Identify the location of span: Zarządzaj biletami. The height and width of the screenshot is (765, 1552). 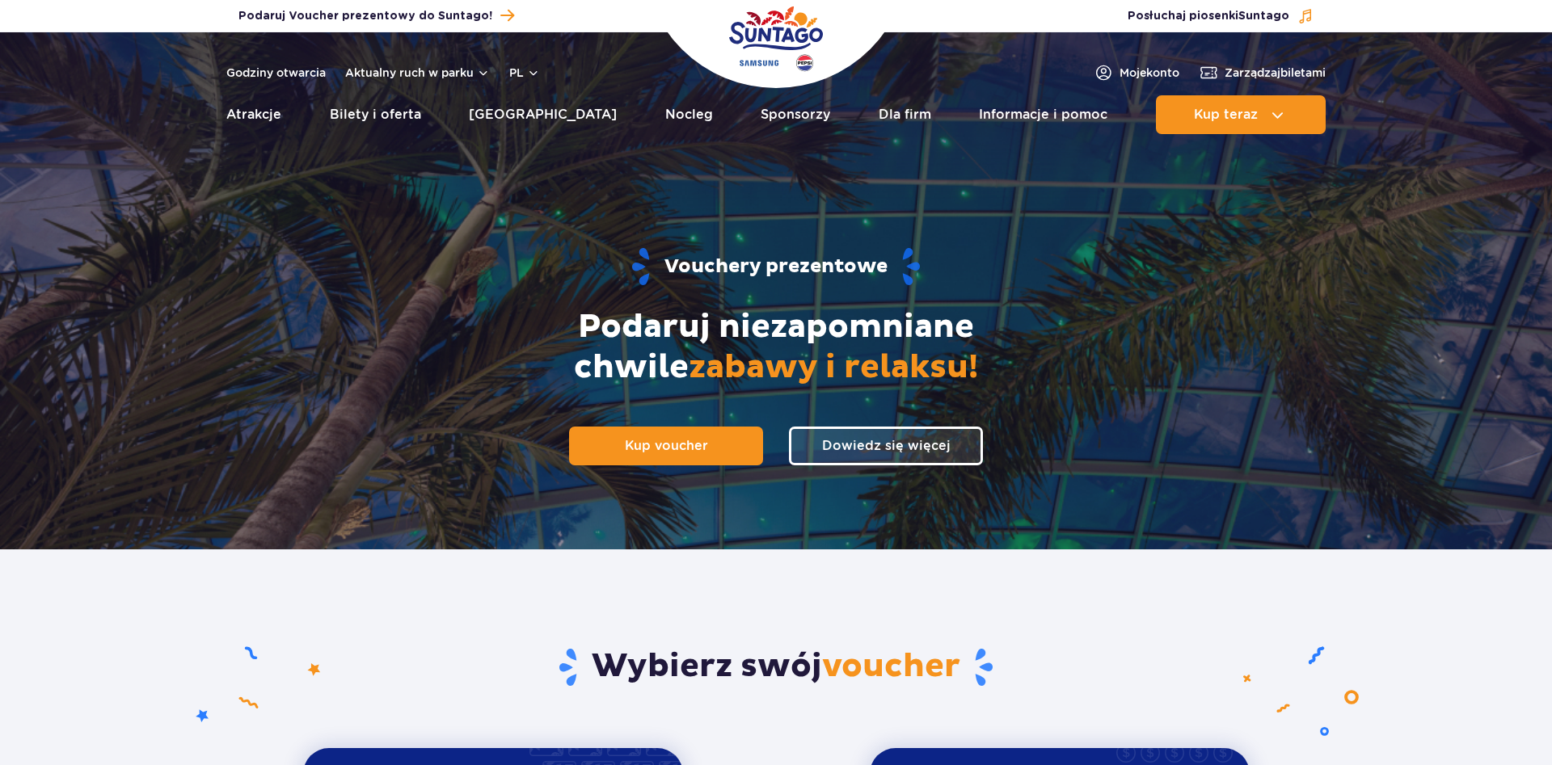
(1275, 73).